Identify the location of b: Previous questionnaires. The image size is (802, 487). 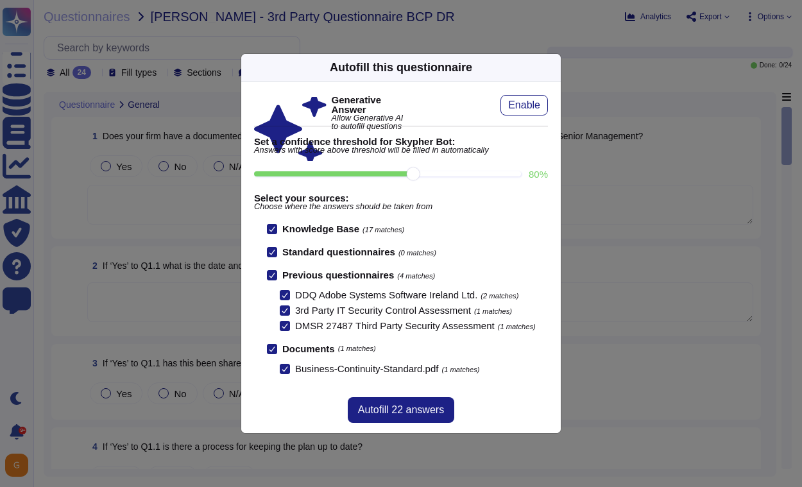
(338, 275).